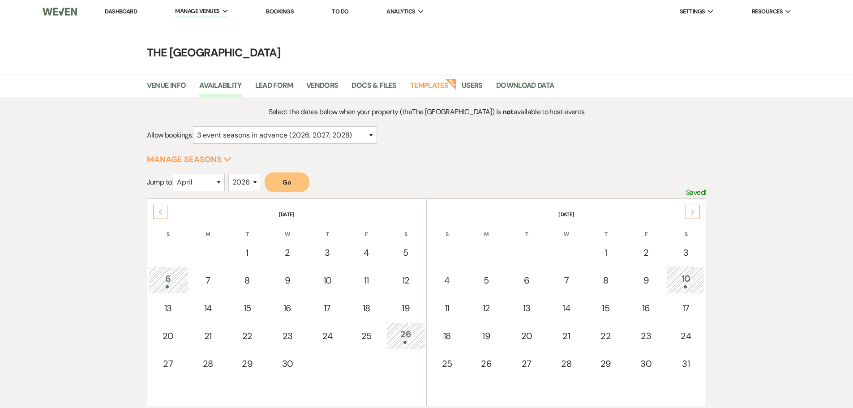  What do you see at coordinates (322, 88) in the screenshot?
I see `a: Vendors` at bounding box center [322, 88].